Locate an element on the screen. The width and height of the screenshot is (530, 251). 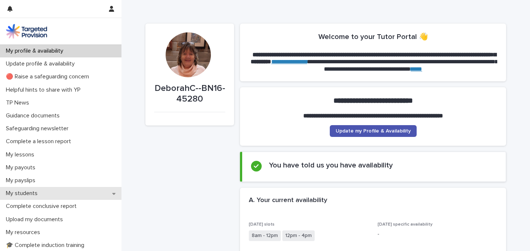
p: 🎓 Complete induction training is located at coordinates (46, 245).